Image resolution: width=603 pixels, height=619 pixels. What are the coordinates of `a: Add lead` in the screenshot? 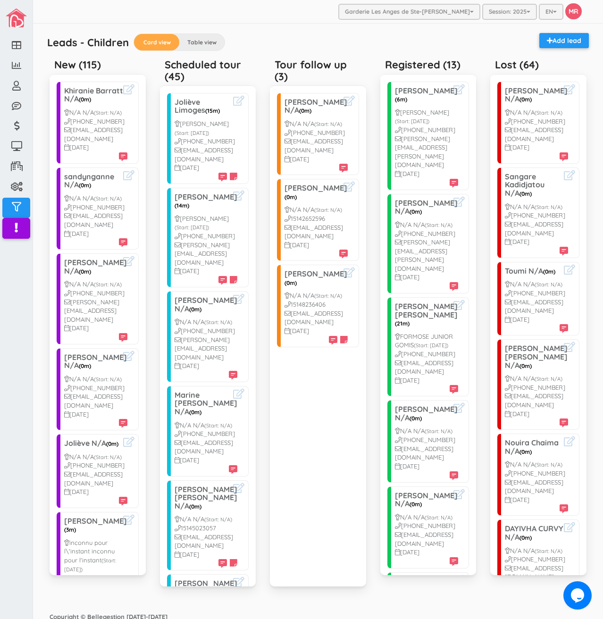 It's located at (563, 41).